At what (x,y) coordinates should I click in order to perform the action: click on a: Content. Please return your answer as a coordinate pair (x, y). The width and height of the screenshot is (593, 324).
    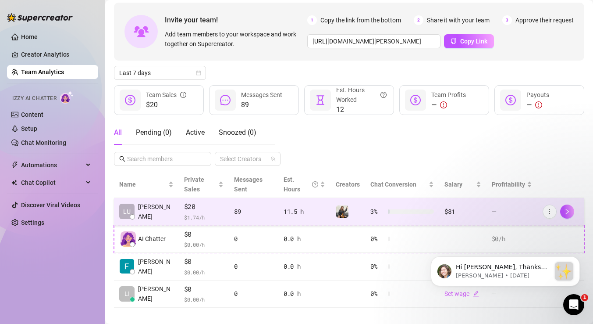
    Looking at the image, I should click on (32, 114).